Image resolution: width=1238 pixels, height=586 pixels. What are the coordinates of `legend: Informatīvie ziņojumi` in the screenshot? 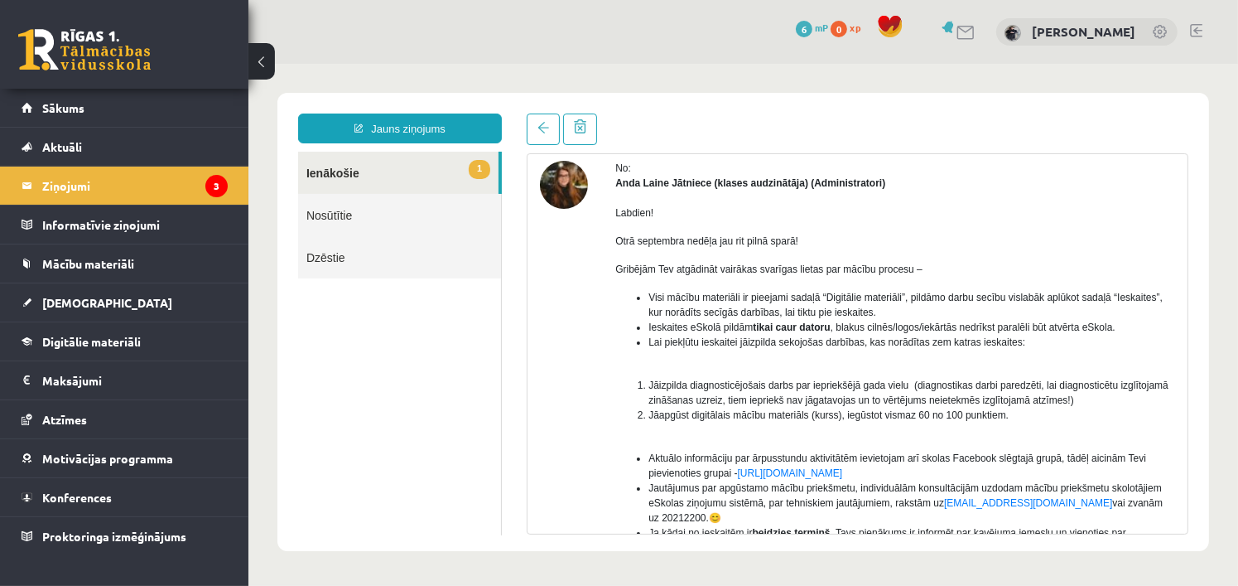 It's located at (135, 225).